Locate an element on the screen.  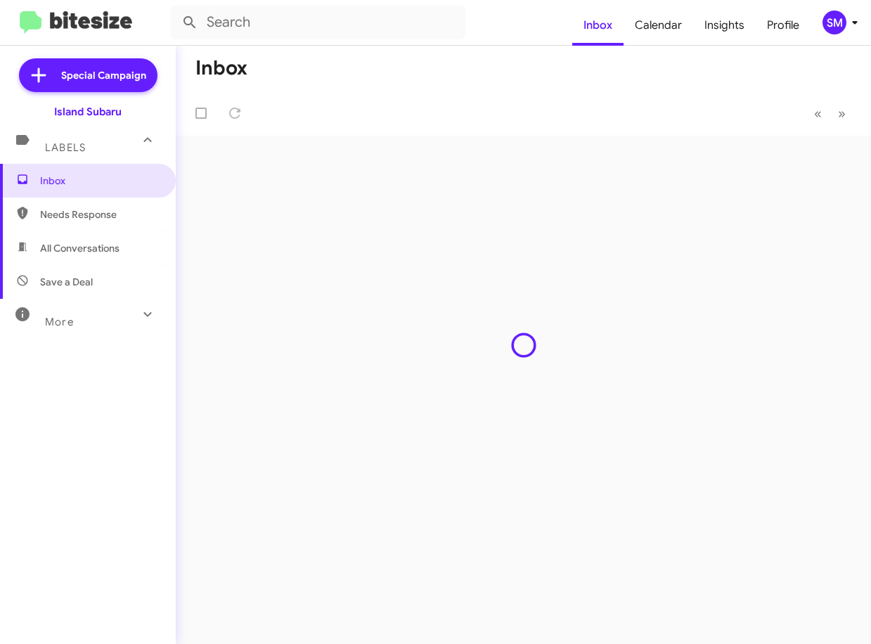
a: Insights is located at coordinates (724, 25).